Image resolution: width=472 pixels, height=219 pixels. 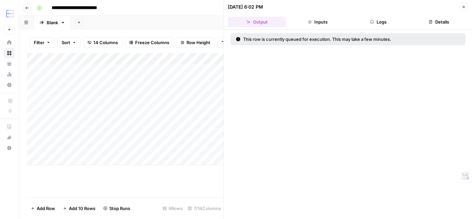 I want to click on button: 14 Columns, so click(x=103, y=42).